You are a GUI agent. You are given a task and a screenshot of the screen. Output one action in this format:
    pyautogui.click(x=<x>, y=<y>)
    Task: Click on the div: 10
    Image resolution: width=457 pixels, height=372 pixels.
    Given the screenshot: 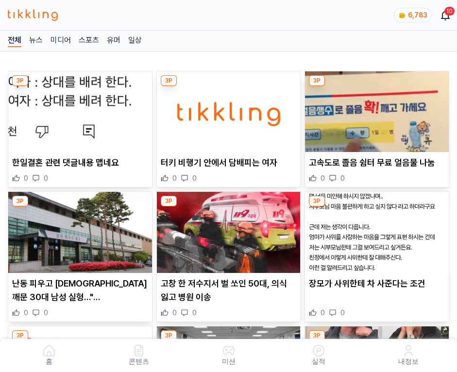 What is the action you would take?
    pyautogui.click(x=449, y=11)
    